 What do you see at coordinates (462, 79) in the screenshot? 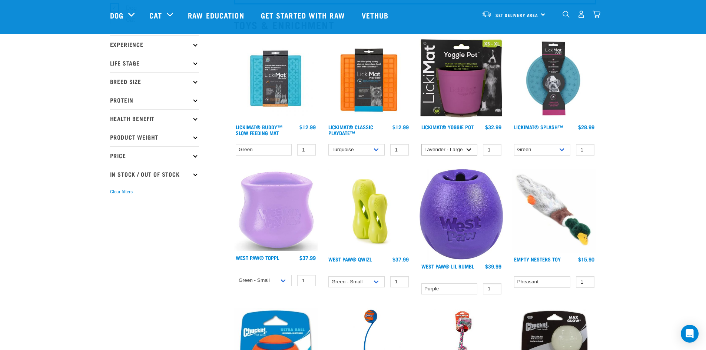
I see `img: Yoggie pot packaging purple 2` at bounding box center [462, 79].